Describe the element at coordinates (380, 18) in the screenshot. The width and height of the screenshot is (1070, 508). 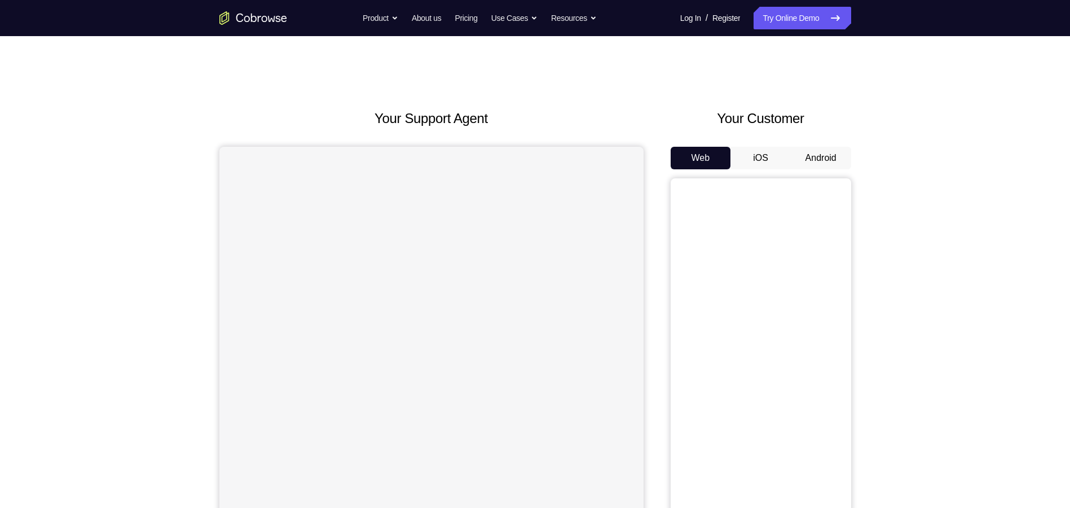
I see `button: Product` at that location.